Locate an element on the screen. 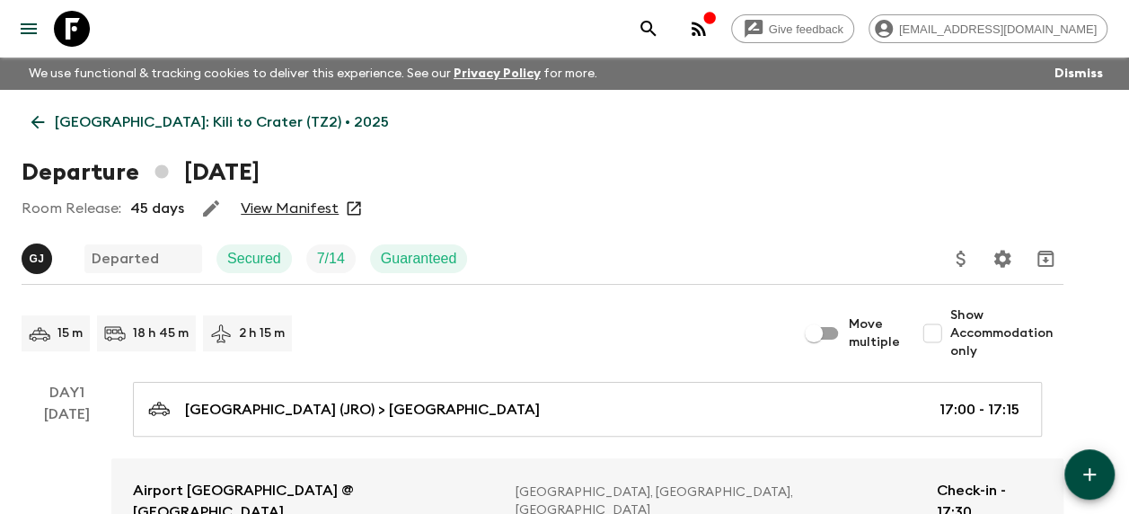 The image size is (1129, 514). div: Secured is located at coordinates (254, 259).